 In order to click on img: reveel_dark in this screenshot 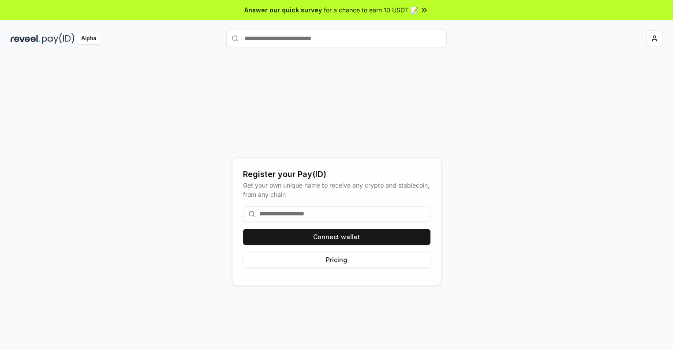, I will do `click(25, 38)`.